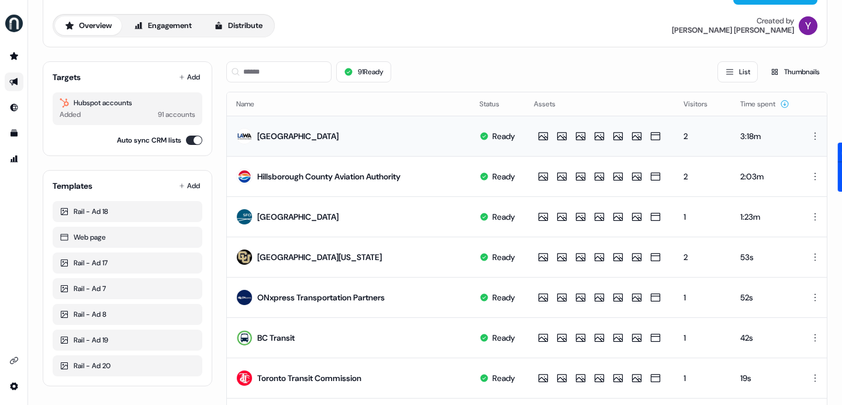 Image resolution: width=842 pixels, height=405 pixels. I want to click on div: 2:03m, so click(765, 177).